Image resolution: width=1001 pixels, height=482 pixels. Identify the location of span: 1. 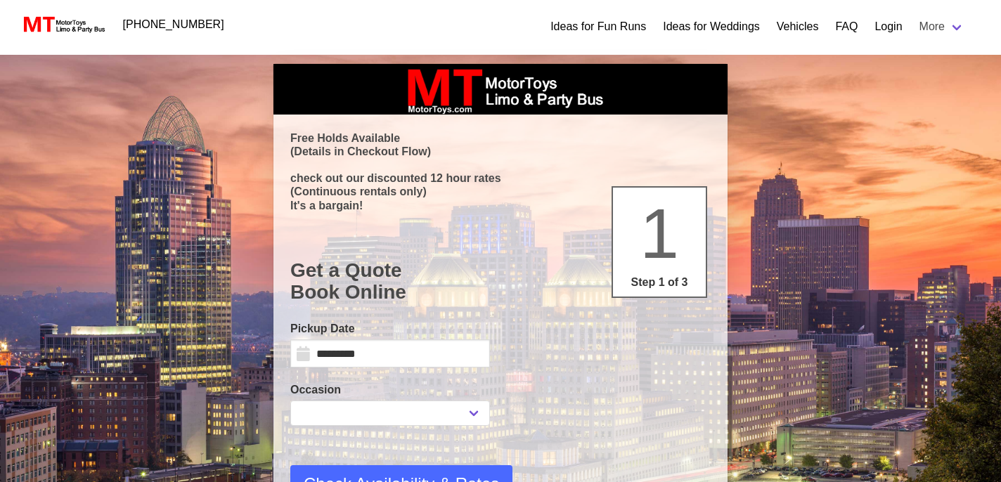
(659, 233).